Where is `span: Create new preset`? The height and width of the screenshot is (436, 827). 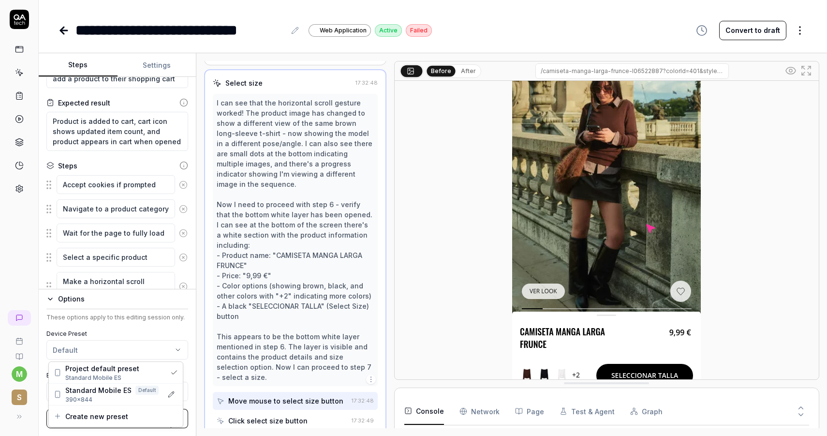
span: Create new preset is located at coordinates (97, 416).